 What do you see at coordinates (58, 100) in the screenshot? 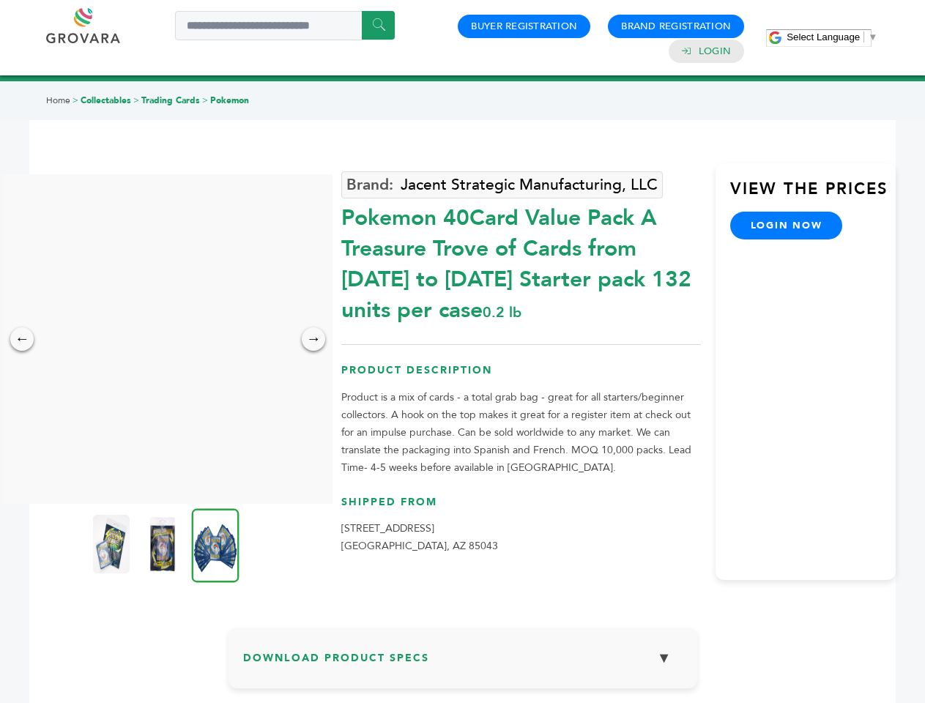
I see `a: Home` at bounding box center [58, 100].